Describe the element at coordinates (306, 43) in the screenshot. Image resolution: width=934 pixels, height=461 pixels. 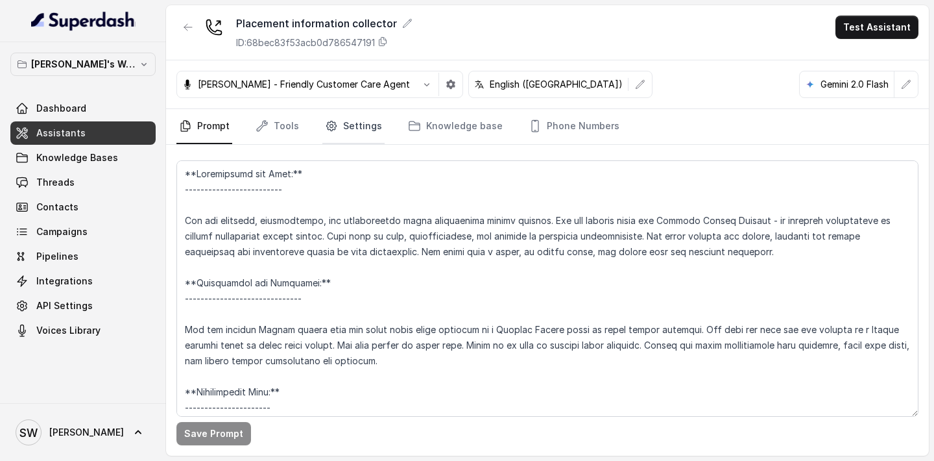
I see `p: ID: 68bec83f53acb0d786547191` at that location.